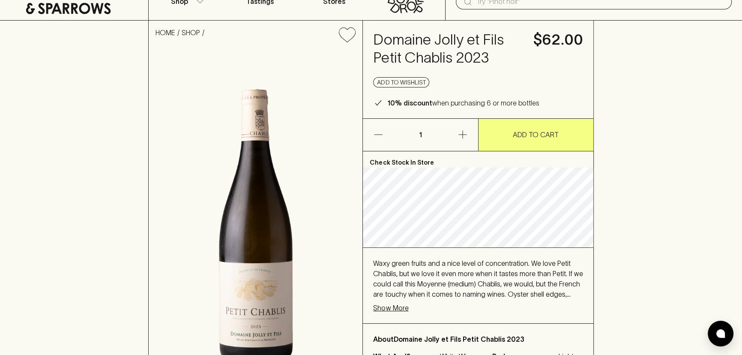 The image size is (742, 355). Describe the element at coordinates (477, 289) in the screenshot. I see `span: Waxy green fruits and a nice level of concentration. We love Petit Chablis, but we love it even m...` at that location.